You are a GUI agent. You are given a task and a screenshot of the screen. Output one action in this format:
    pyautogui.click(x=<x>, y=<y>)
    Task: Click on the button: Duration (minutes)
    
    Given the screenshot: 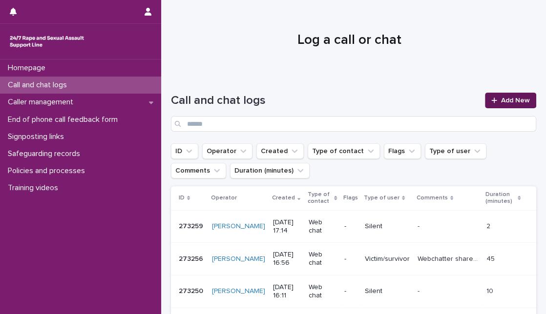 What is the action you would take?
    pyautogui.click(x=269, y=171)
    